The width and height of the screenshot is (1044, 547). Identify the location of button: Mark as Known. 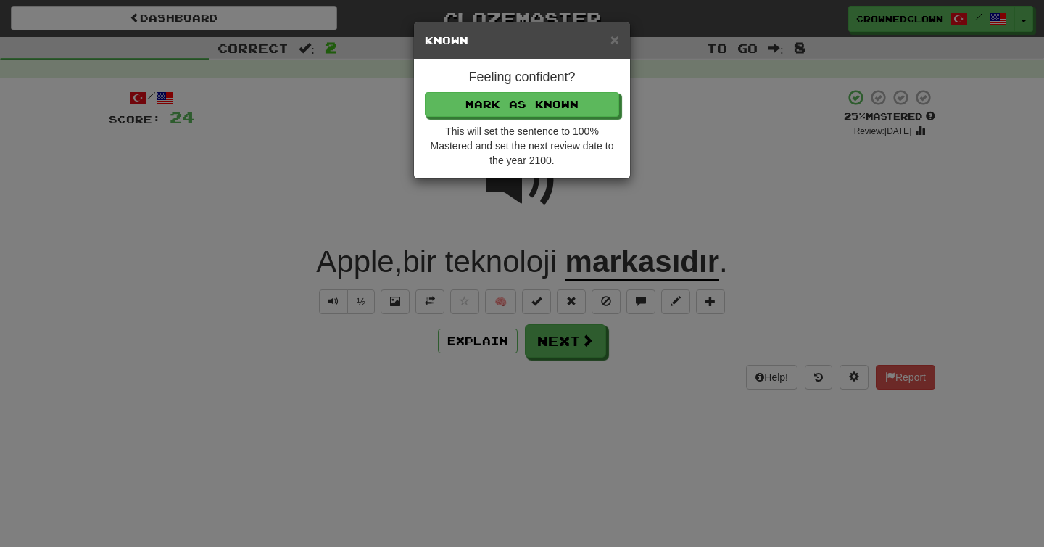
(522, 104).